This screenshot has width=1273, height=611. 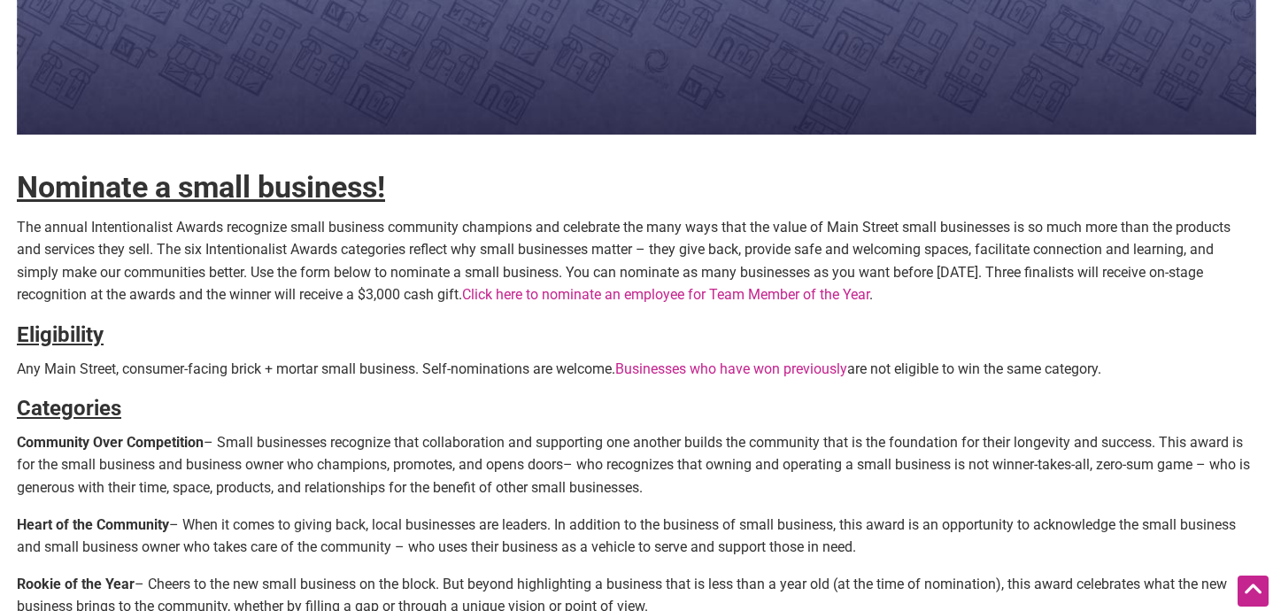 I want to click on strong: Rookie of the Year, so click(x=75, y=583).